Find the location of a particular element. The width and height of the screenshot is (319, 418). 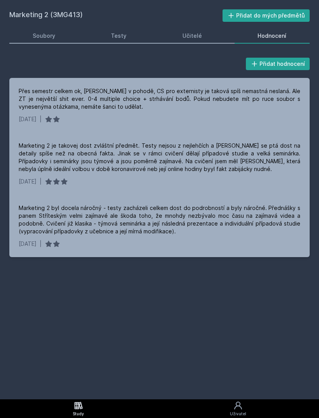

a: Soubory is located at coordinates (44, 36).